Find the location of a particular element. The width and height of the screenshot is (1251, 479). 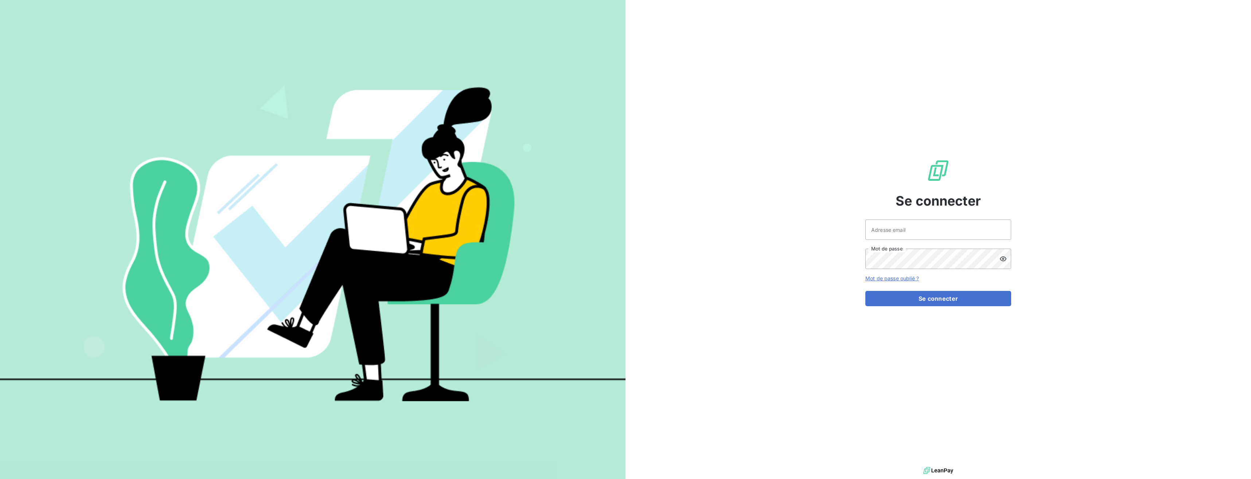

img: Logo LeanPay is located at coordinates (938, 171).